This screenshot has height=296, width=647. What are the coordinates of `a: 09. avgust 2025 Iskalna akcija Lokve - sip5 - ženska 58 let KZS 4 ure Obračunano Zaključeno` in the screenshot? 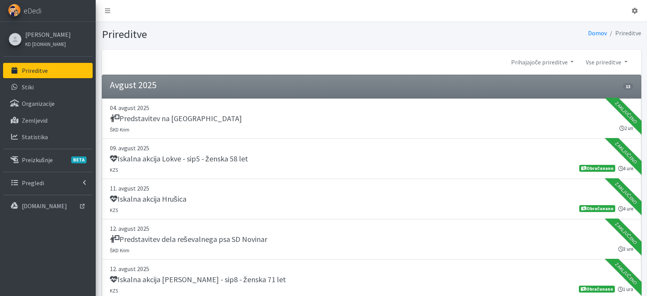 It's located at (372, 159).